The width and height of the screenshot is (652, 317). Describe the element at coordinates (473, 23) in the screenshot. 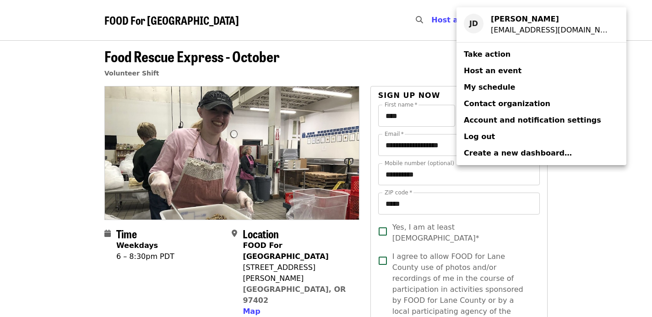

I see `div: JD` at that location.